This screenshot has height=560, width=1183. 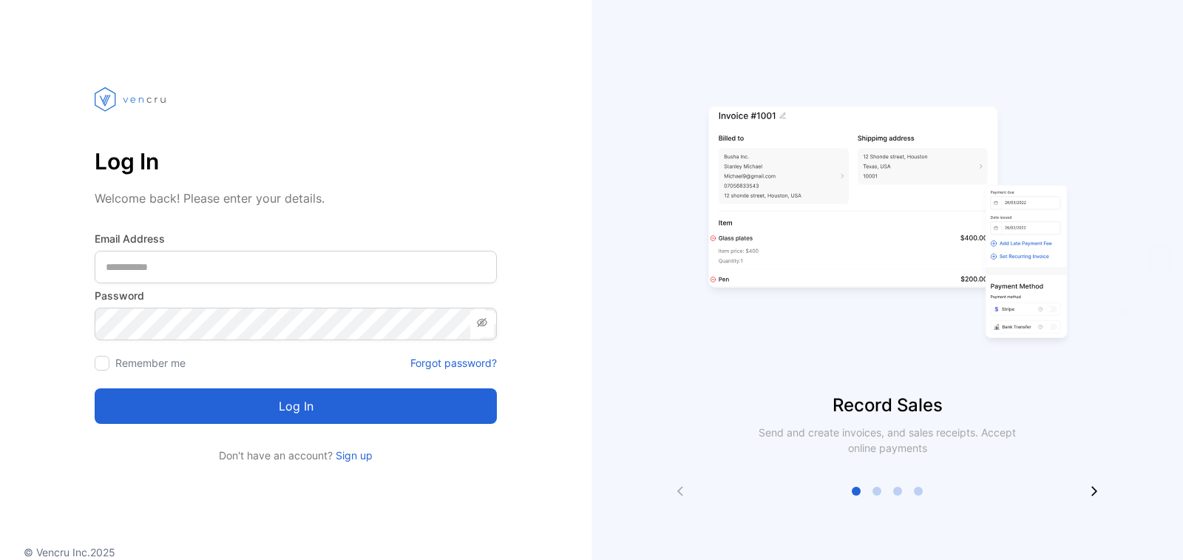 I want to click on p: Don't have an account?, so click(x=296, y=455).